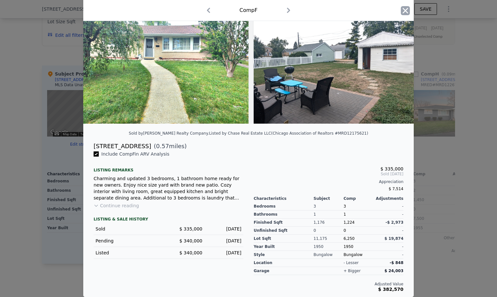 The image size is (497, 297). I want to click on span: ( miles), so click(169, 146).